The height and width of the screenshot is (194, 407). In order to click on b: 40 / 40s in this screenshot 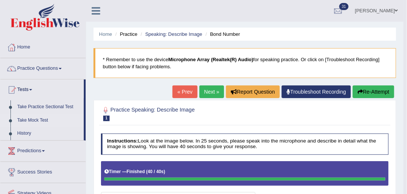, I will do `click(156, 172)`.